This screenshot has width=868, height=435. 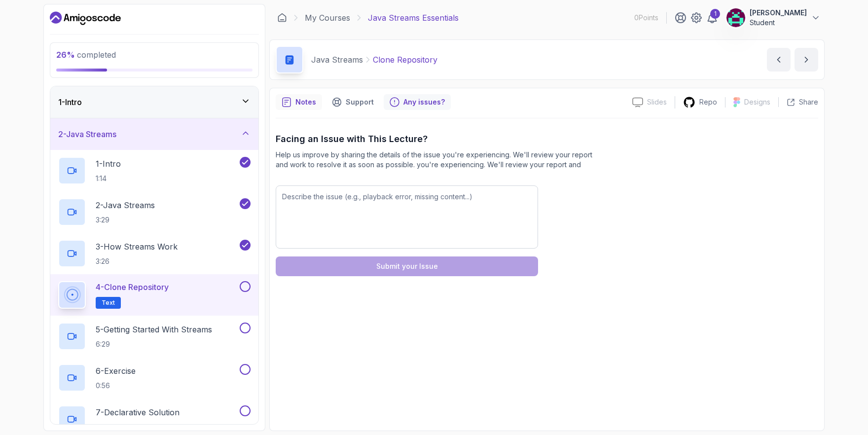 I want to click on p: Designs, so click(x=757, y=102).